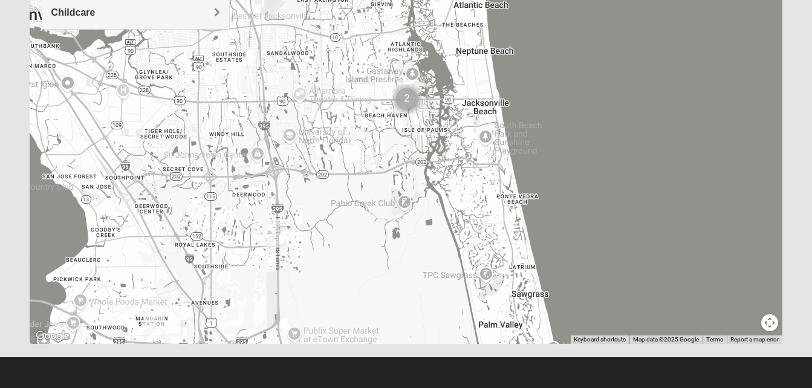 Image resolution: width=812 pixels, height=388 pixels. I want to click on div: Baymeadows, so click(276, 233).